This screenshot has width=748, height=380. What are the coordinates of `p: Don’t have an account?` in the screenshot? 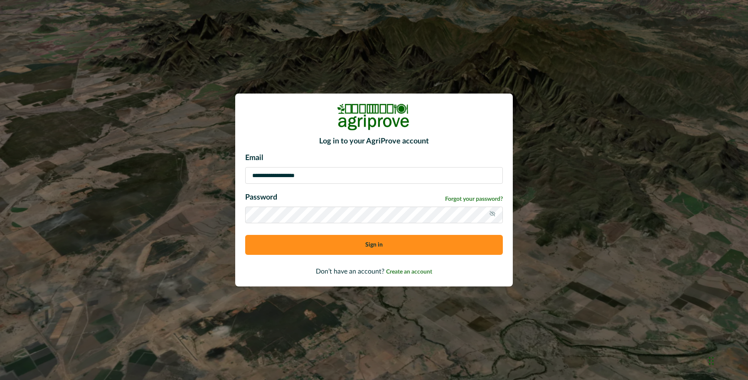 It's located at (374, 271).